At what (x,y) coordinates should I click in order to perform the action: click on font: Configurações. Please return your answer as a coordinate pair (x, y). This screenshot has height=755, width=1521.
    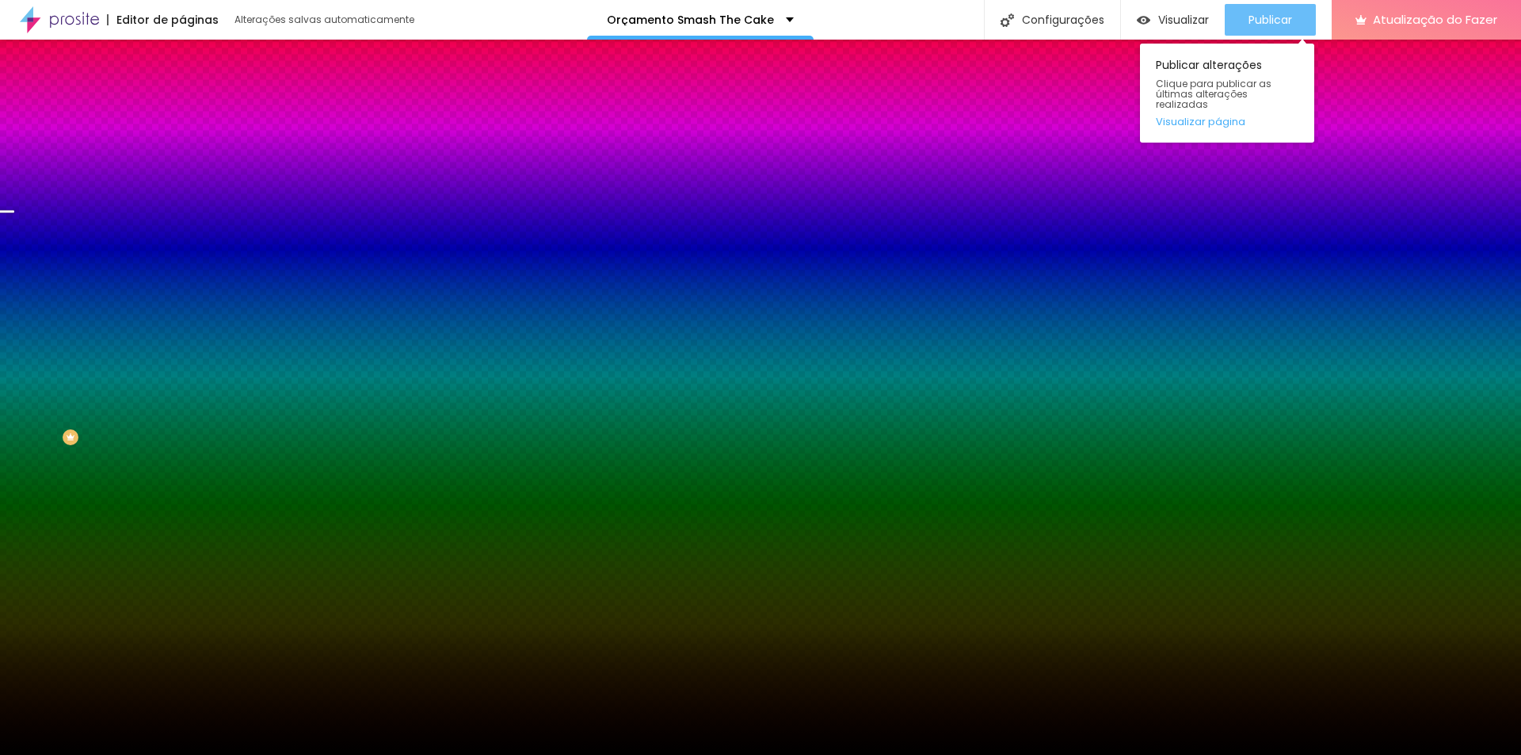
    Looking at the image, I should click on (1063, 20).